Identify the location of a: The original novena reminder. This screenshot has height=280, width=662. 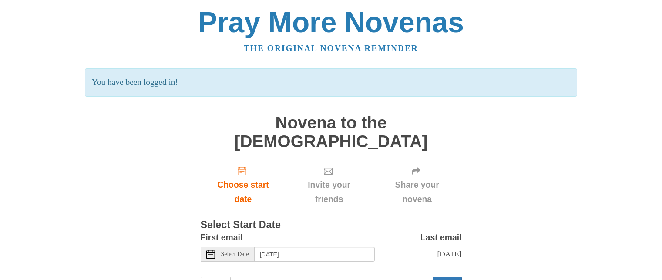
(331, 48).